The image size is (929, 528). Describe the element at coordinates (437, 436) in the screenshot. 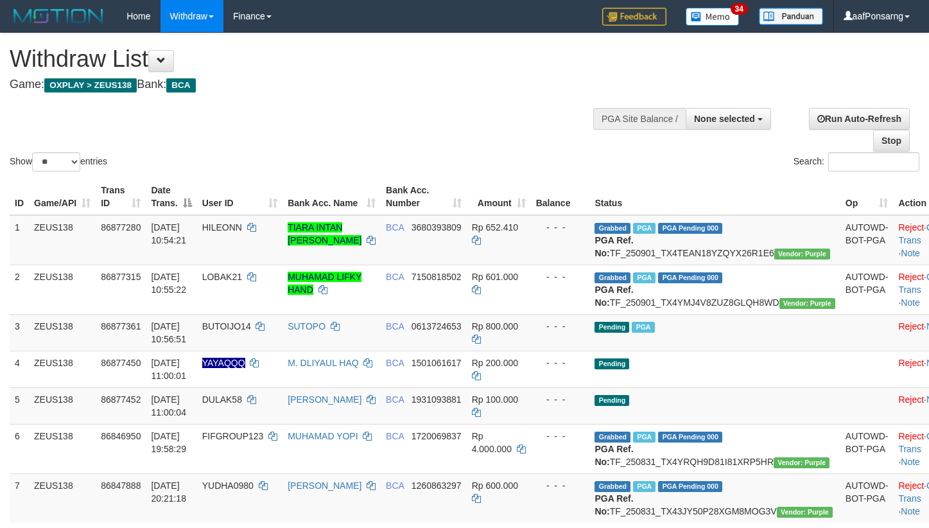

I see `span: Copy 1720069837 to clipboard` at that location.